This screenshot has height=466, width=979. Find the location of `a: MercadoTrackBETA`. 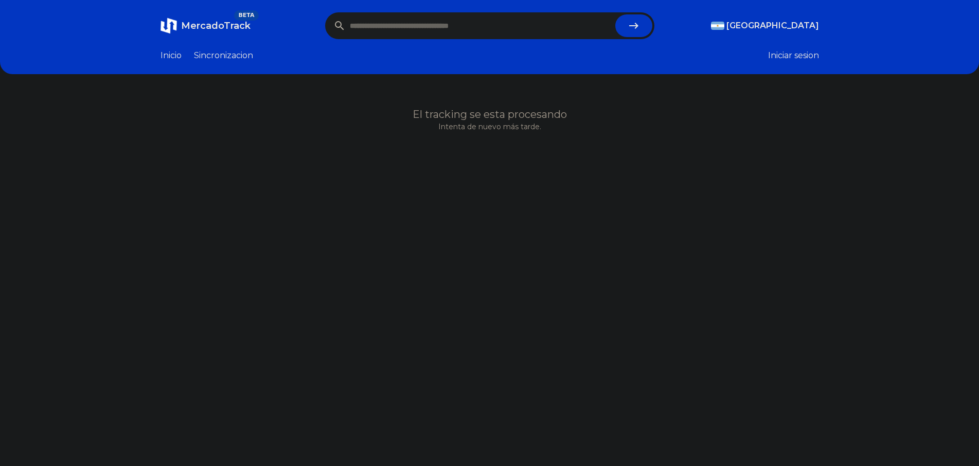

a: MercadoTrackBETA is located at coordinates (205, 26).